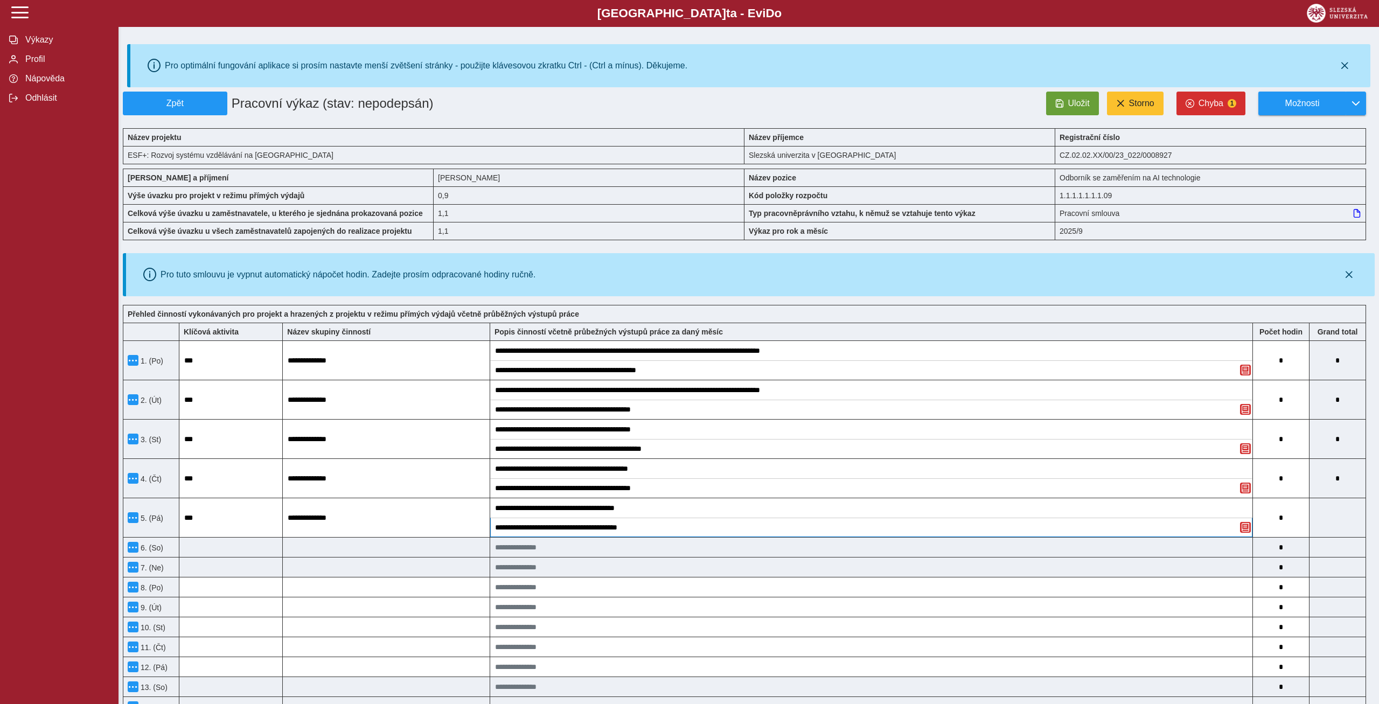  I want to click on span: Nápověda, so click(66, 79).